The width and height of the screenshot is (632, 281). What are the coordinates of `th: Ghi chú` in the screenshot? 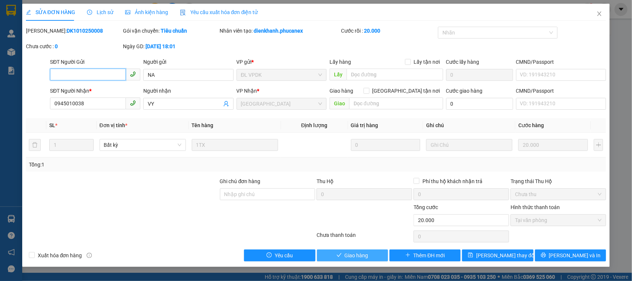 It's located at (469, 125).